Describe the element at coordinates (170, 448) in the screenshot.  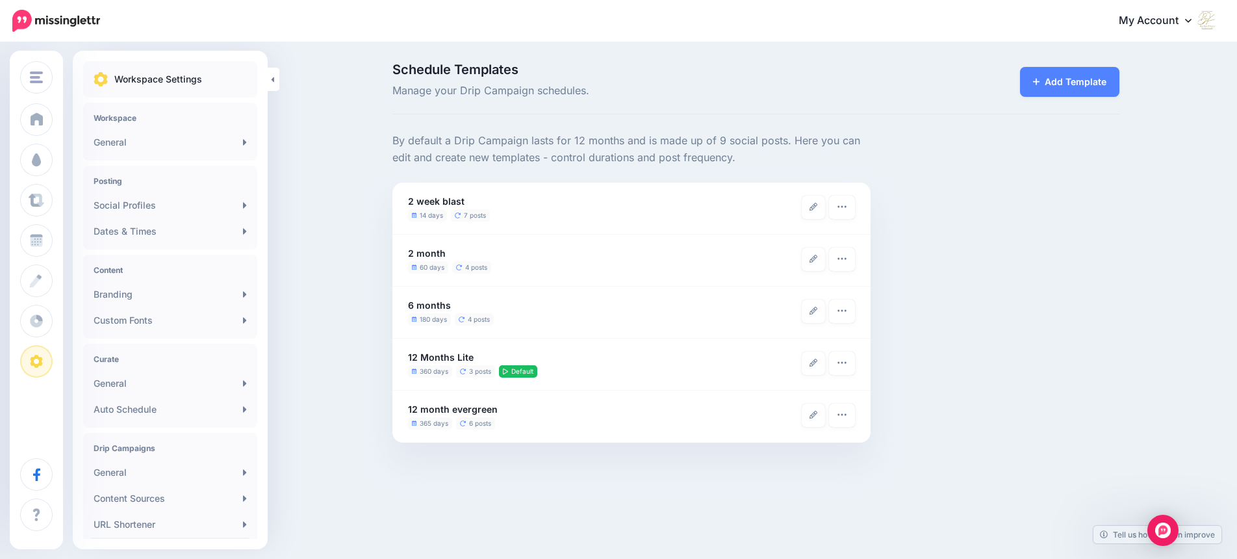
I see `h4: Drip Campaigns` at that location.